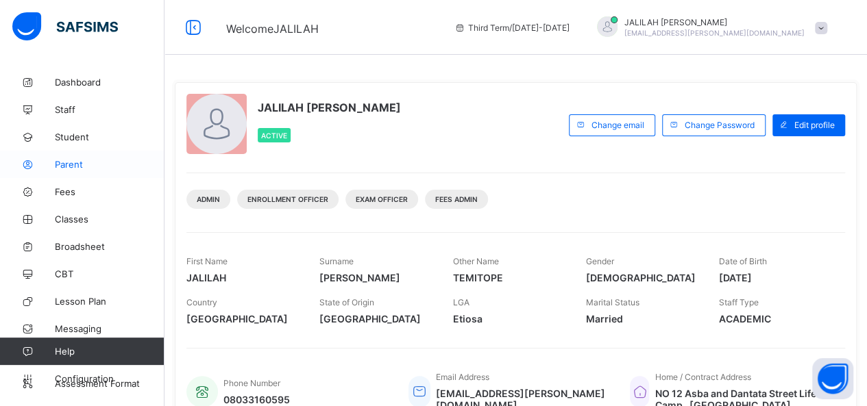 The image size is (867, 406). Describe the element at coordinates (272, 29) in the screenshot. I see `span: Welcome JALILAH` at that location.